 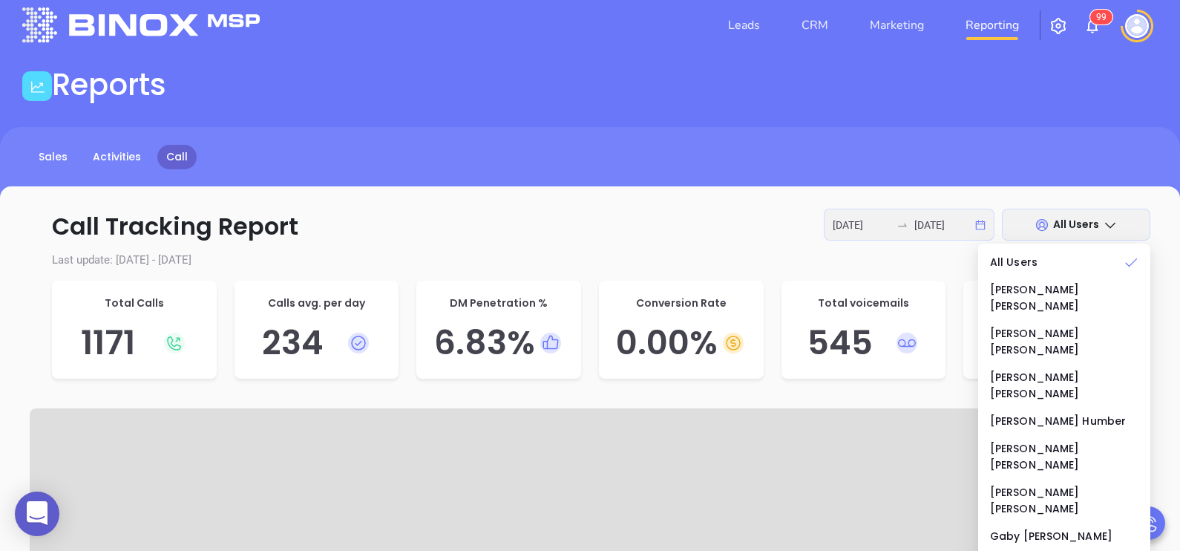 I want to click on p: Total Calls, so click(x=134, y=303).